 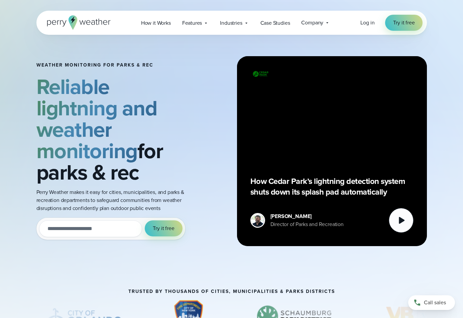 I want to click on strong: Reliable lightning and weather monitoring, so click(x=97, y=119).